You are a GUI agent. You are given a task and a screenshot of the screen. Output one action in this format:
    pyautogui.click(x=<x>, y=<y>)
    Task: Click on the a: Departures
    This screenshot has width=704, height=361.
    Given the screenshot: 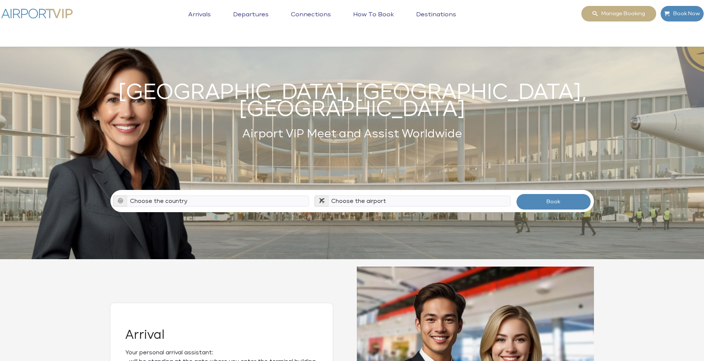 What is the action you would take?
    pyautogui.click(x=251, y=20)
    